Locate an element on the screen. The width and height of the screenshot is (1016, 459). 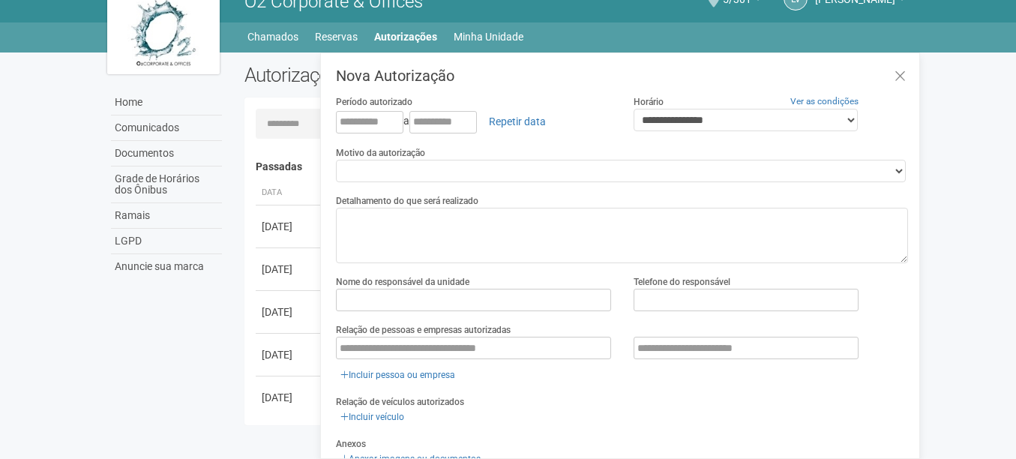
a: Chamados is located at coordinates (273, 37).